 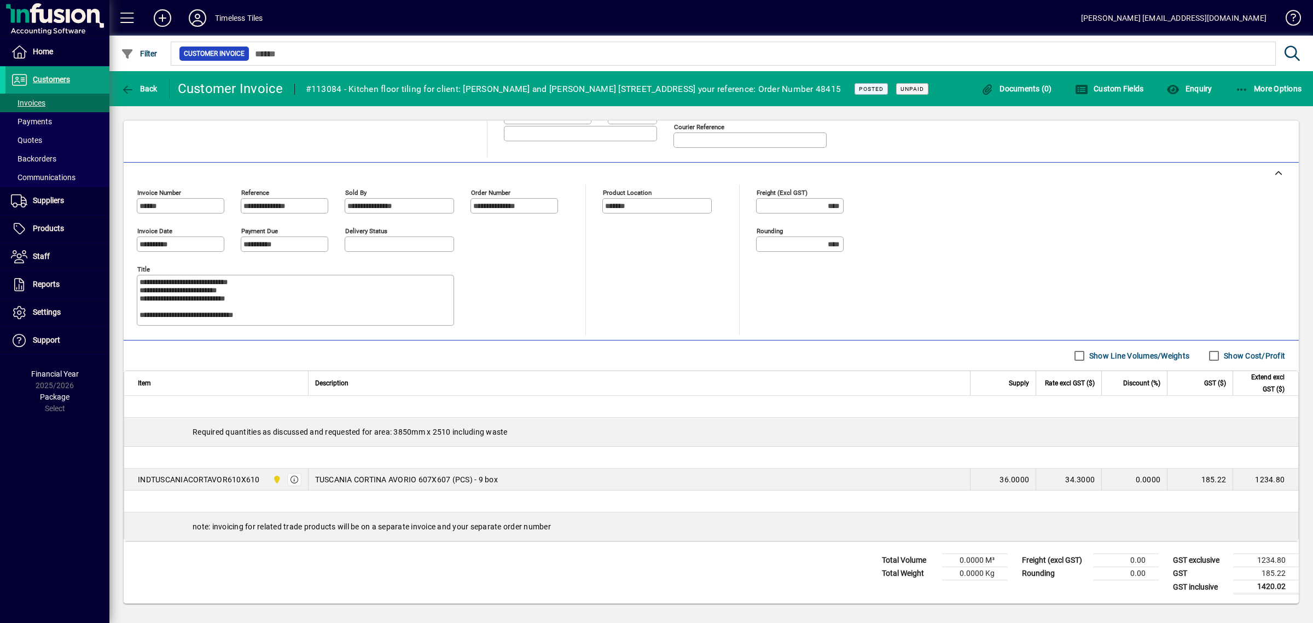 I want to click on td: Total Weight, so click(x=909, y=573).